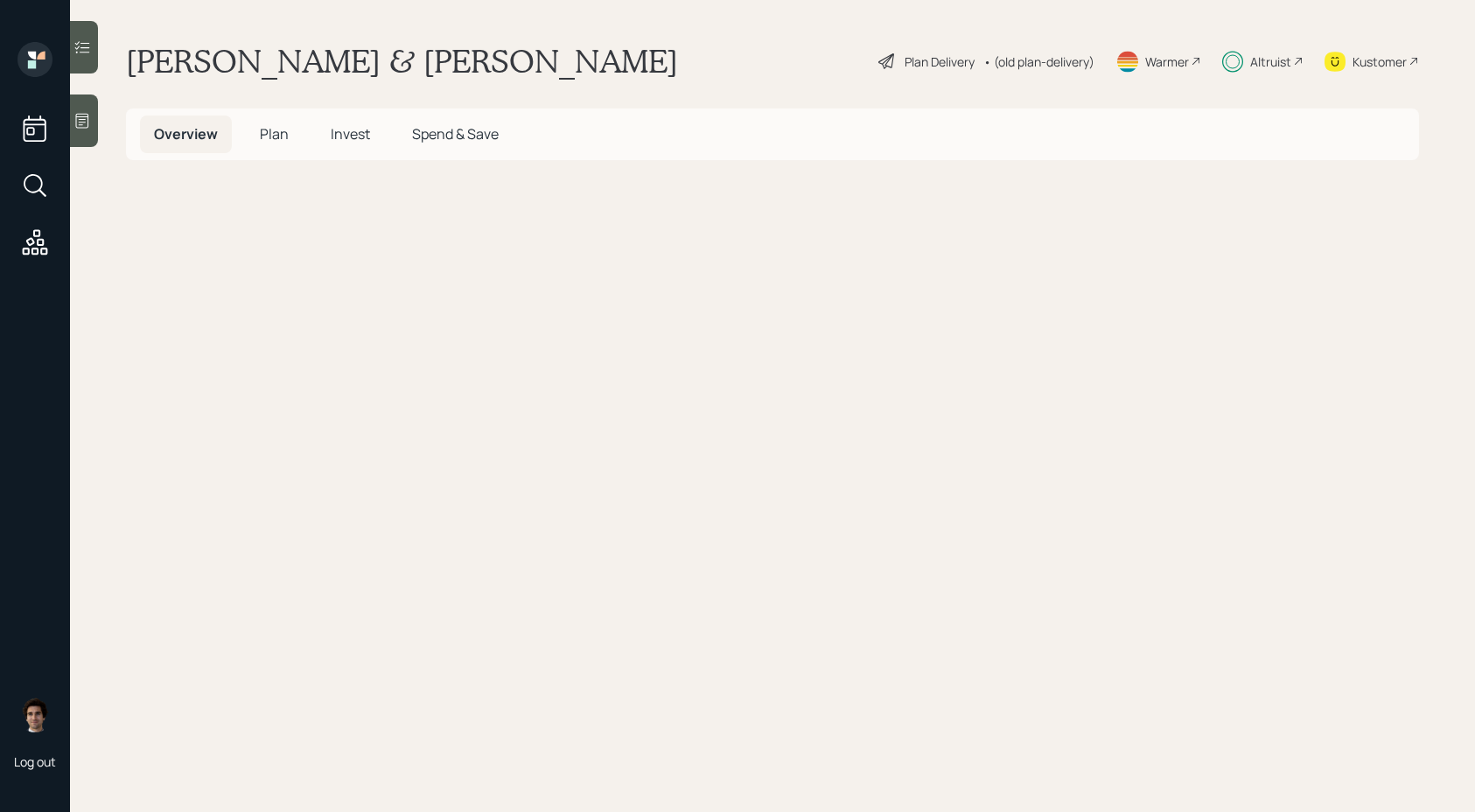  What do you see at coordinates (1038, 62) in the screenshot?
I see `div: • (old plan-delivery)` at bounding box center [1038, 62].